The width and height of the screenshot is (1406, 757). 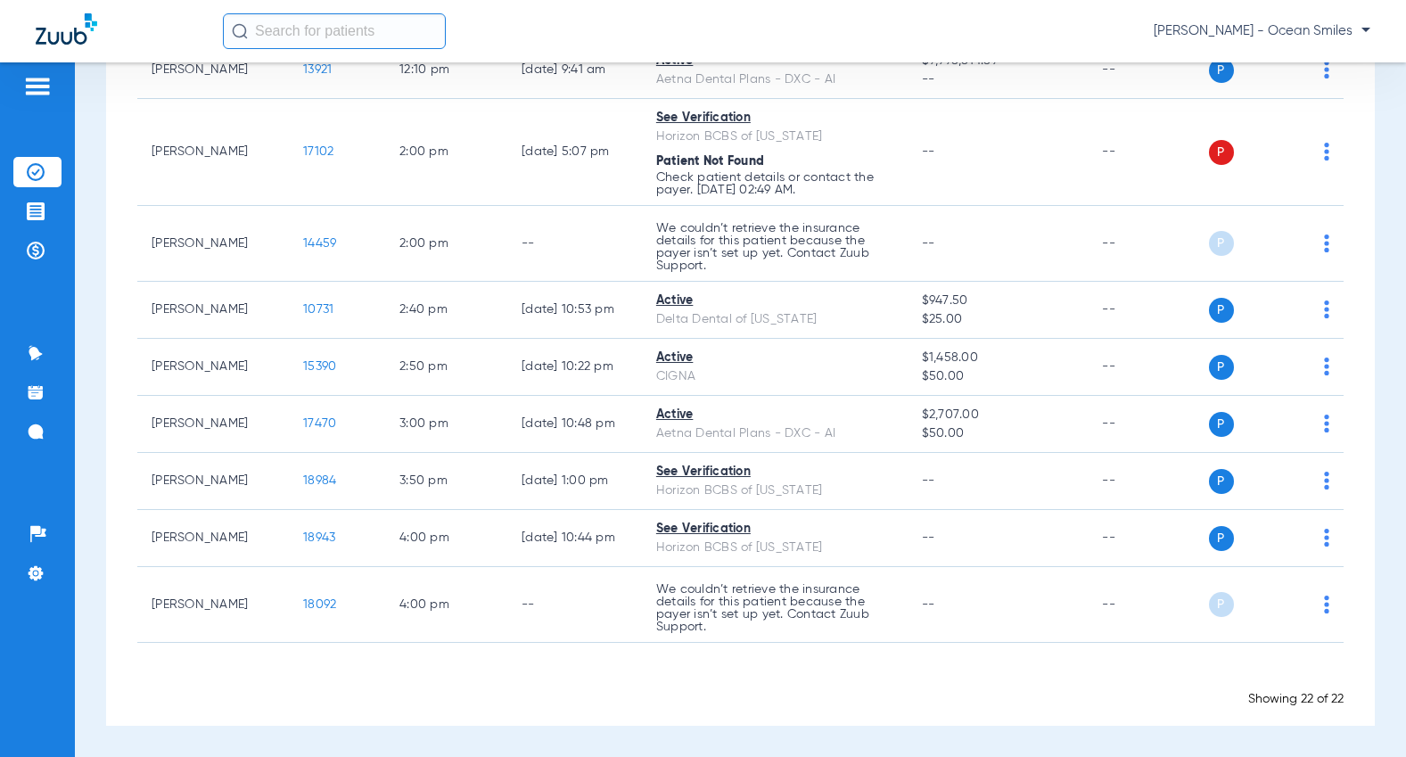 I want to click on span: $2,707.00, so click(x=997, y=414).